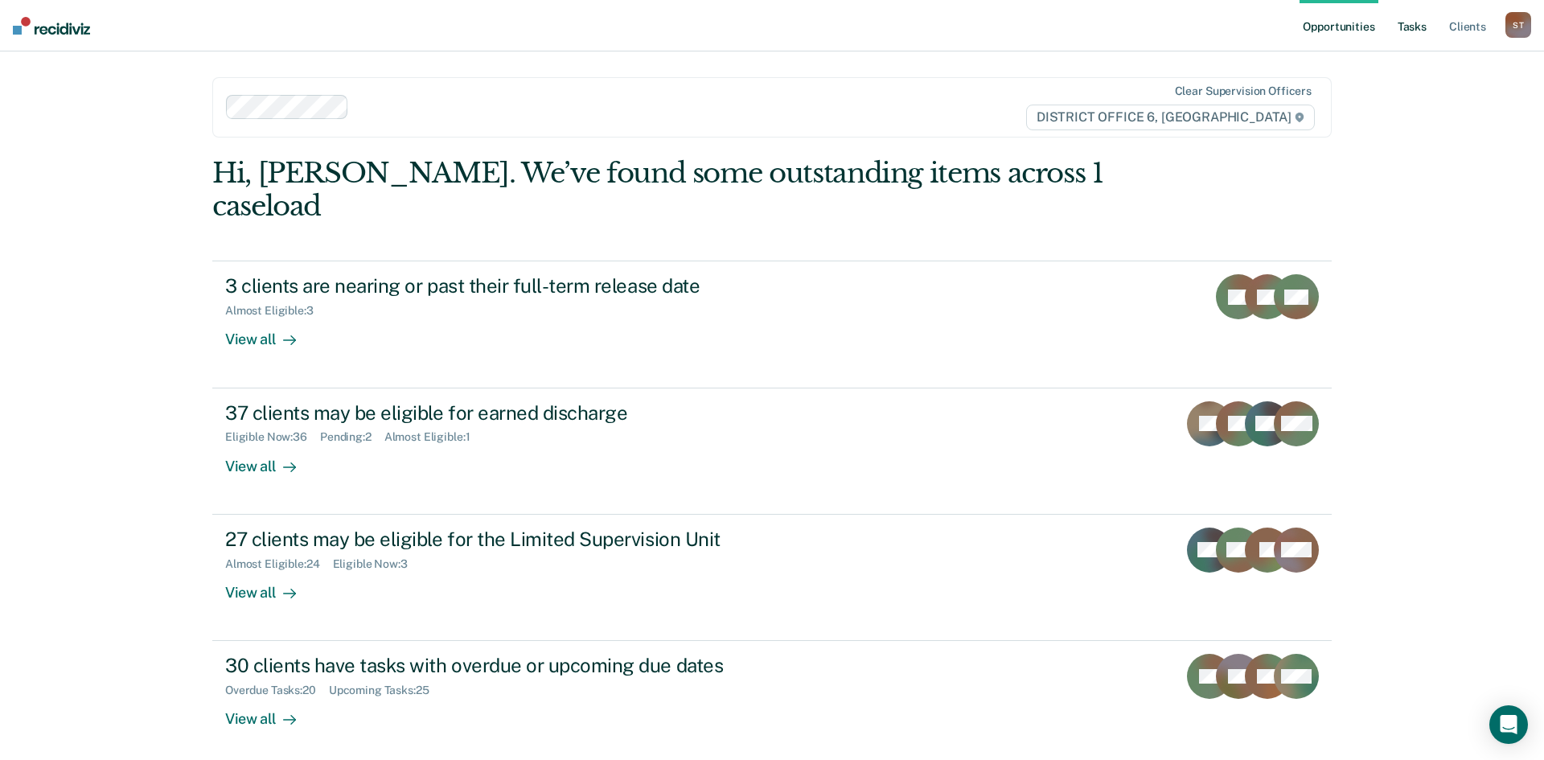 This screenshot has width=1544, height=760. I want to click on div: Almost Eligible : 1, so click(434, 437).